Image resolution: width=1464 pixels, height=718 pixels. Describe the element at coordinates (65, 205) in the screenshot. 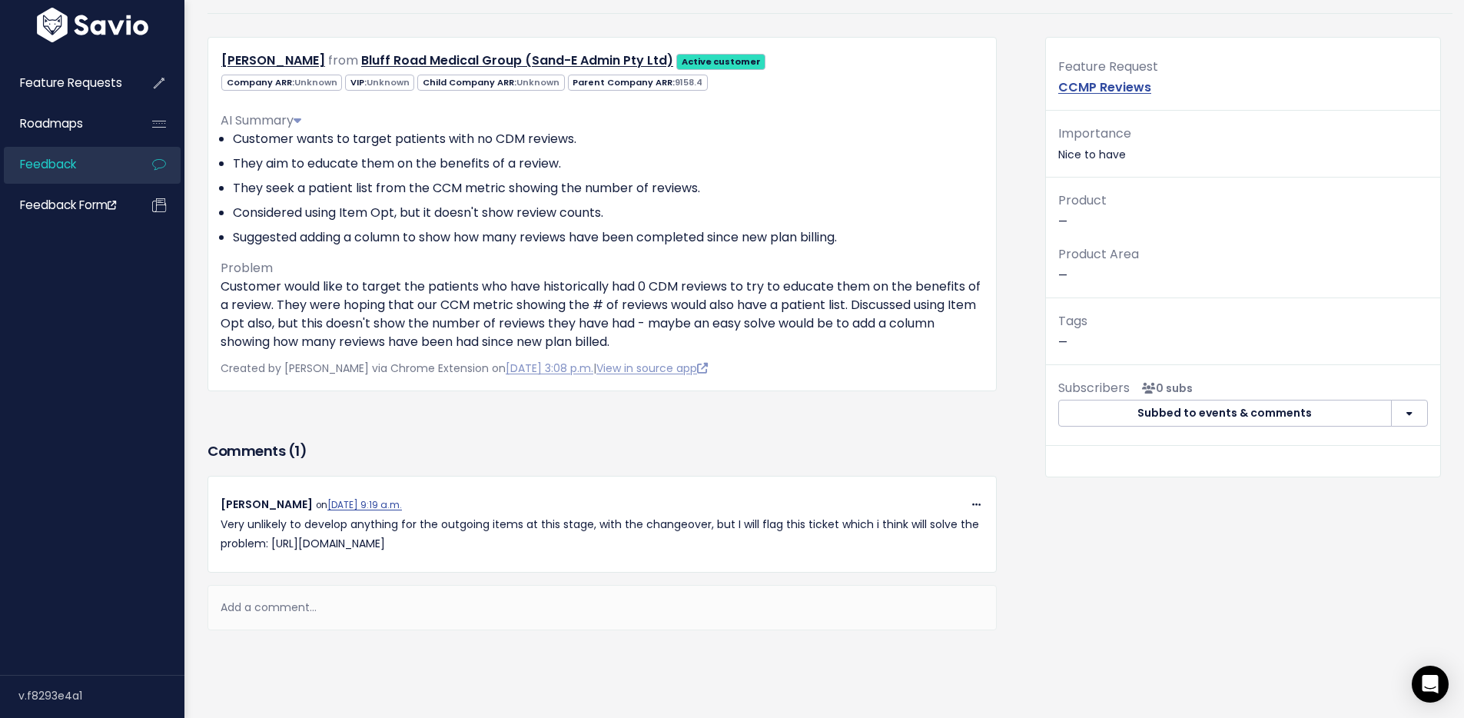

I see `a: Feedback form` at that location.